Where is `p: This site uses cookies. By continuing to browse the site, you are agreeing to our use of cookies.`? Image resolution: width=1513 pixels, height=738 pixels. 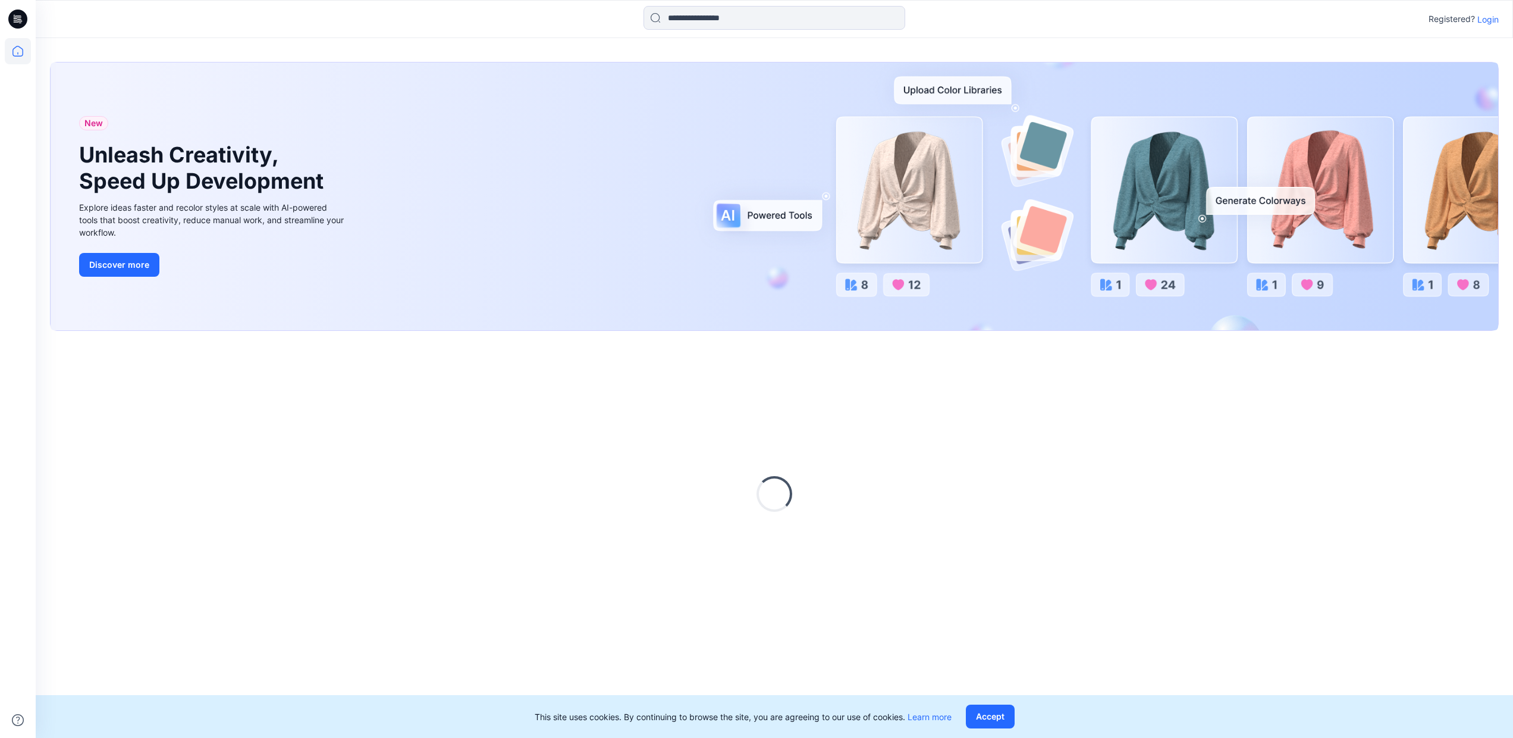
p: This site uses cookies. By continuing to browse the site, you are agreeing to our use of cookies. is located at coordinates (743, 716).